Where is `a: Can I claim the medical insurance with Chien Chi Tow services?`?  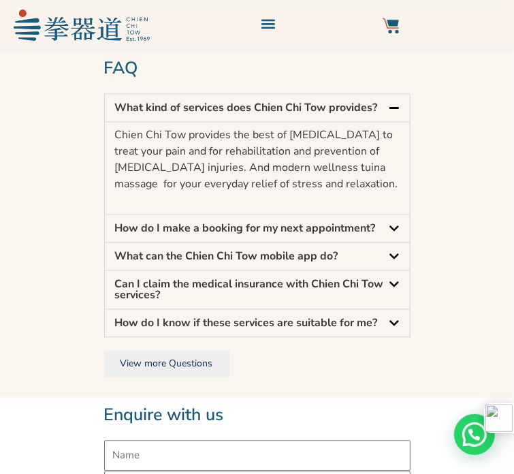
a: Can I claim the medical insurance with Chien Chi Tow services? is located at coordinates (249, 289).